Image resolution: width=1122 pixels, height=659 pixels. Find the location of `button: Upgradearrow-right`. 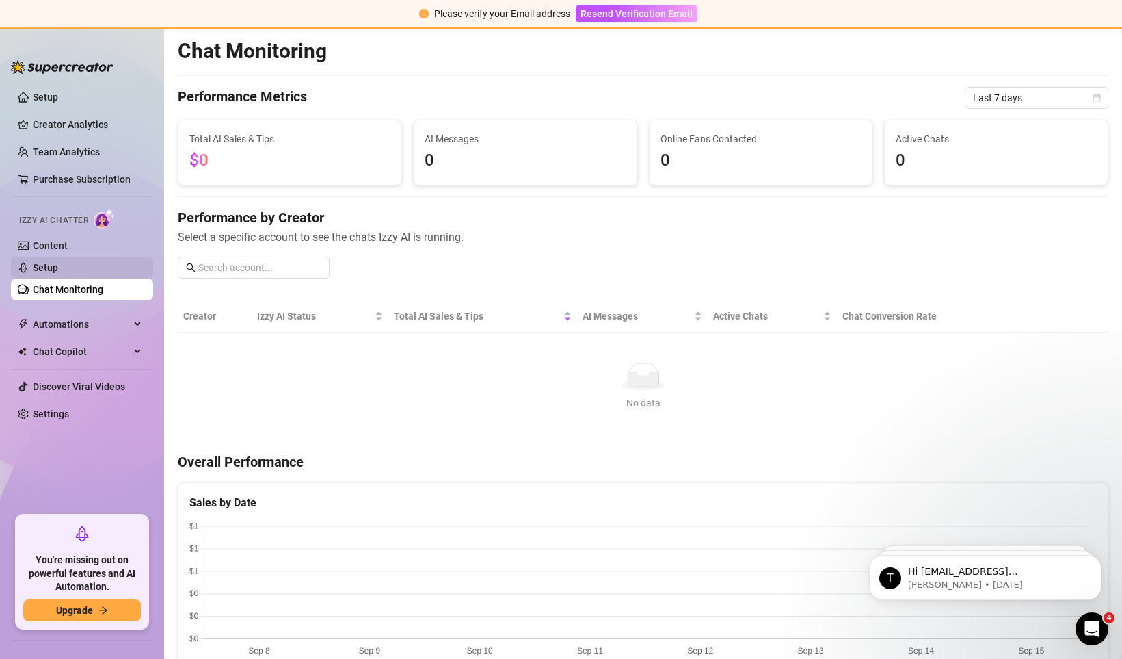

button: Upgradearrow-right is located at coordinates (82, 610).